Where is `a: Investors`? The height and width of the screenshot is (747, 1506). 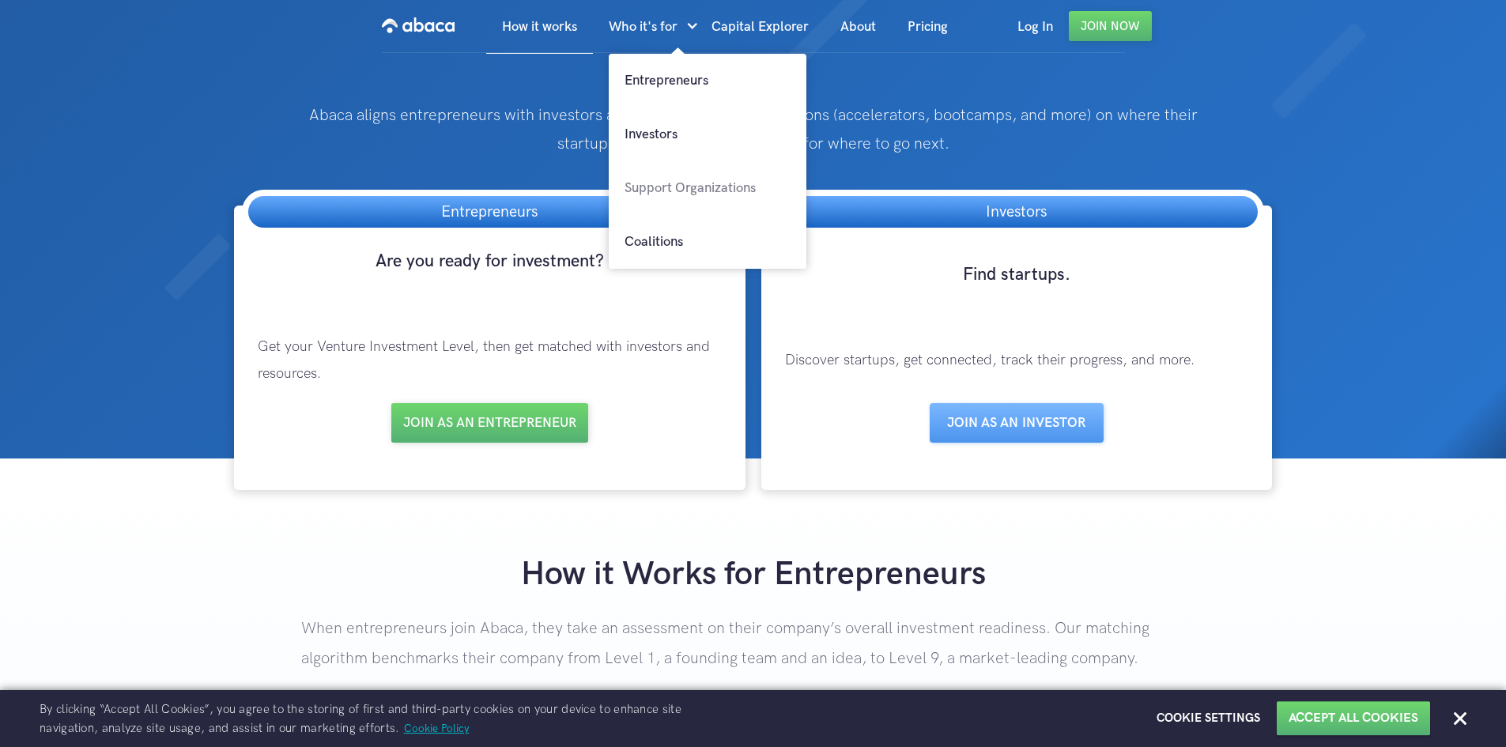
a: Investors is located at coordinates (708, 134).